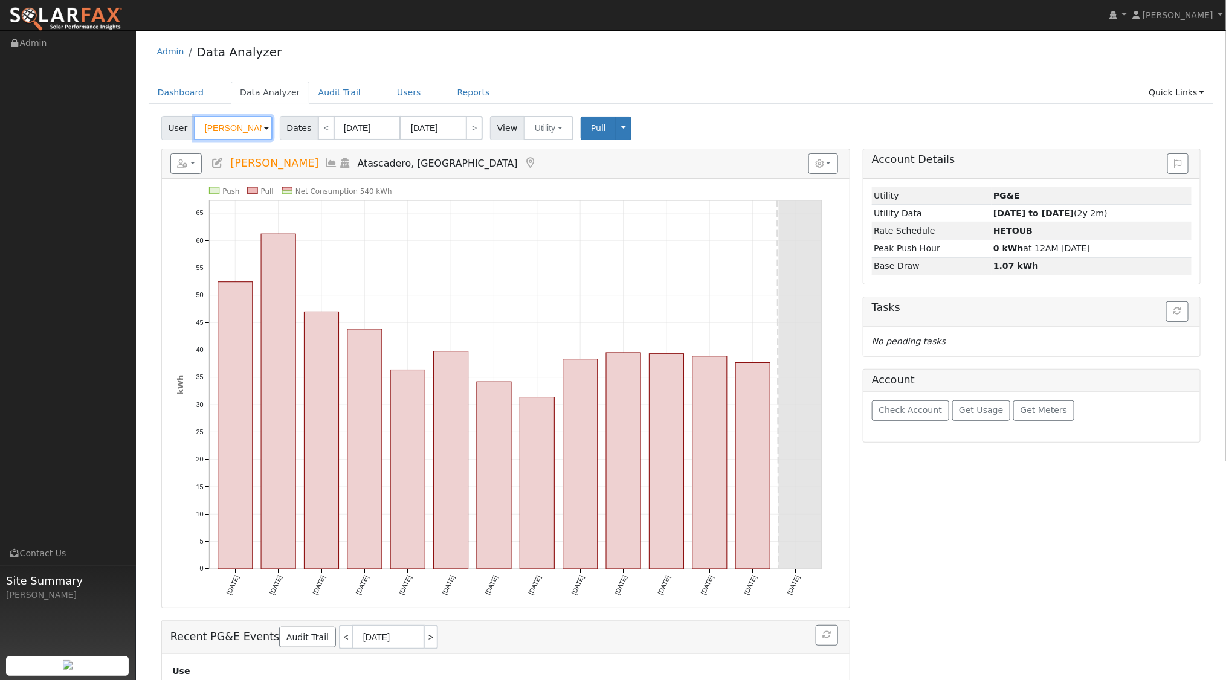  I want to click on text: kWh, so click(180, 385).